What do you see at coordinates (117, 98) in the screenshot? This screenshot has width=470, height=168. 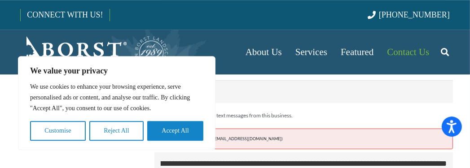 I see `p: We use cookies to enhance your browsing experience, serve personalised ads or content, and analys...` at bounding box center [117, 98].